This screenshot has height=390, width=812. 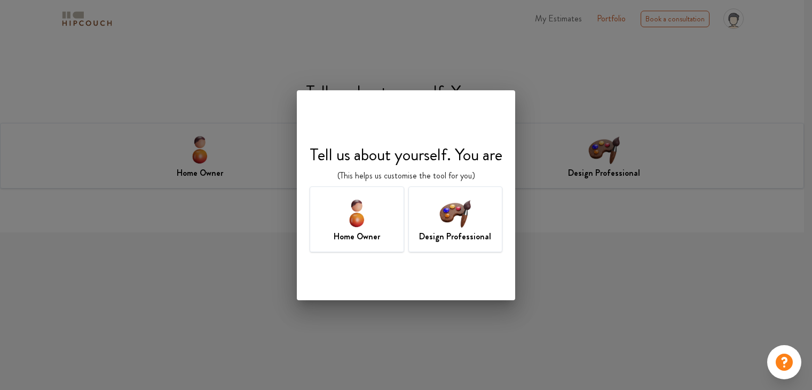 What do you see at coordinates (406, 154) in the screenshot?
I see `h4: Tell us about yourself. You are` at bounding box center [406, 154].